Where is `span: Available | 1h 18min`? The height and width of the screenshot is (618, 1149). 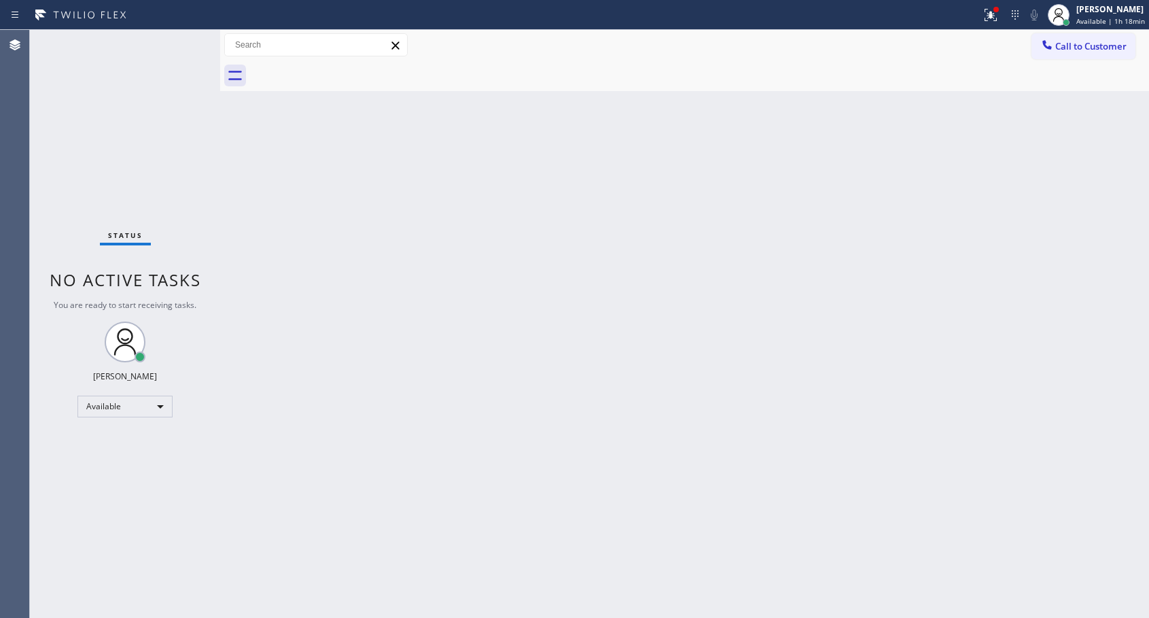
span: Available | 1h 18min is located at coordinates (1110, 21).